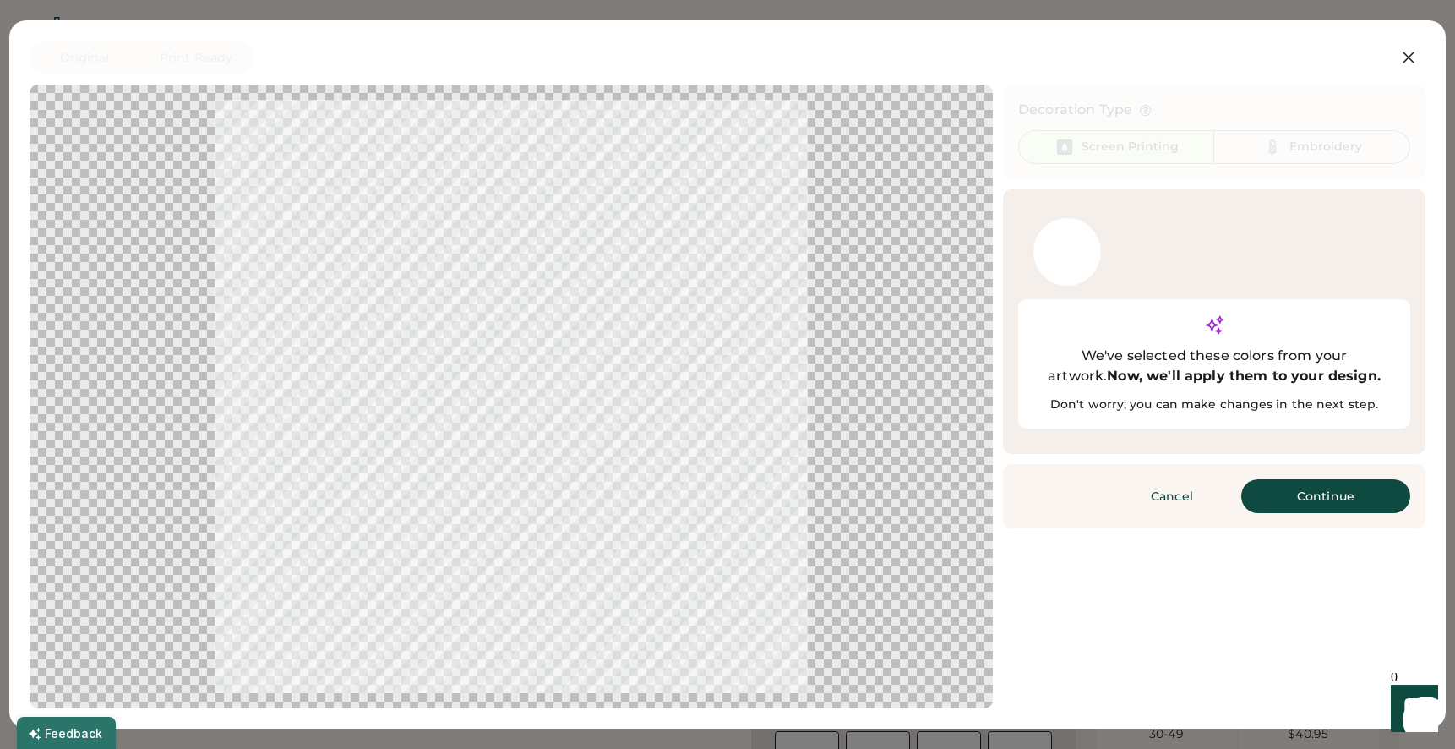 This screenshot has width=1455, height=749. What do you see at coordinates (1272, 147) in the screenshot?
I see `img: Thread%20-%20Unselected.svg` at bounding box center [1272, 147].